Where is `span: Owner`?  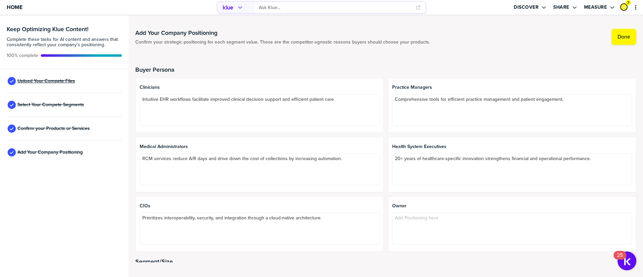
span: Owner is located at coordinates (512, 206).